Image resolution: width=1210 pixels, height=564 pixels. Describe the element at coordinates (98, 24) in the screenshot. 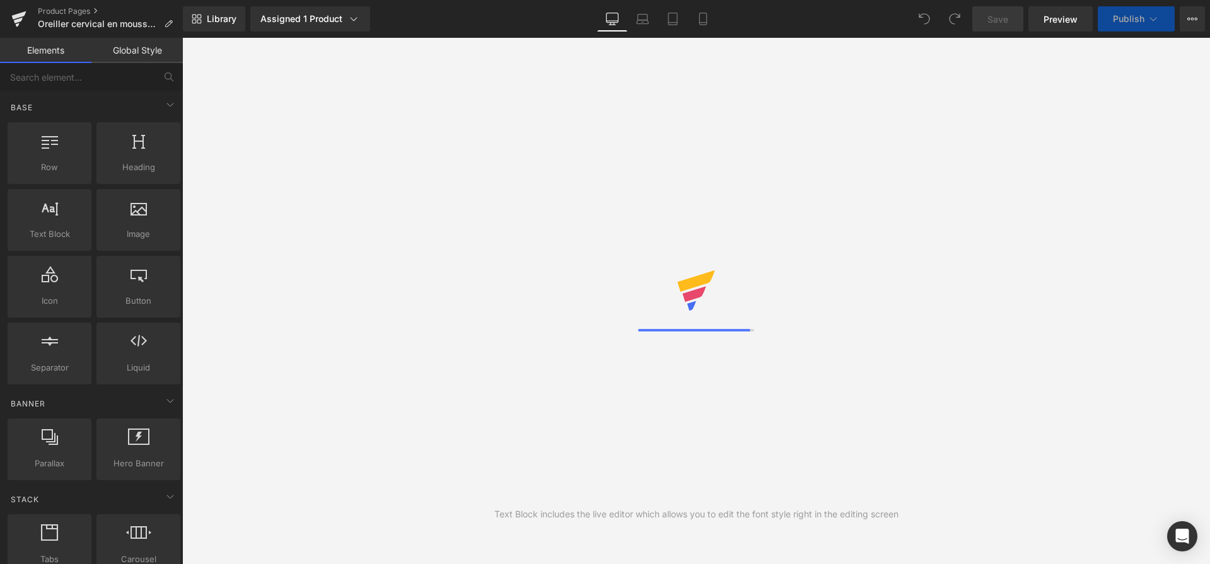

I see `span: Oreiller cervical en mousse à mémoire de forme 2en1` at that location.